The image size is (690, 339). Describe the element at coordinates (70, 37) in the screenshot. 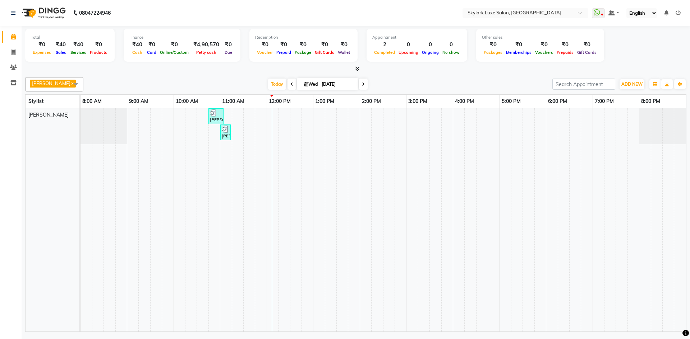

I see `div: Total` at that location.